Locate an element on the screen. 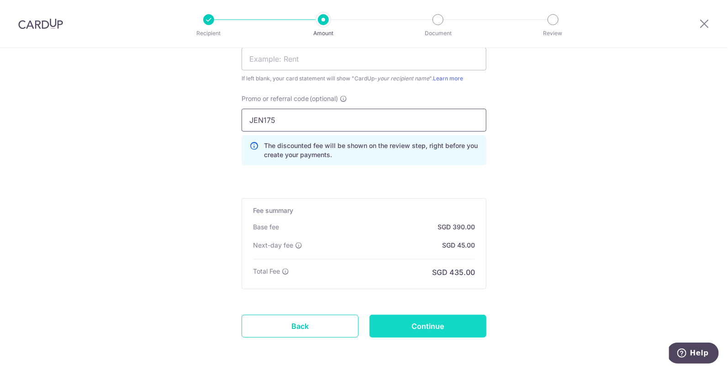  p: SGD 390.00 is located at coordinates (456, 227).